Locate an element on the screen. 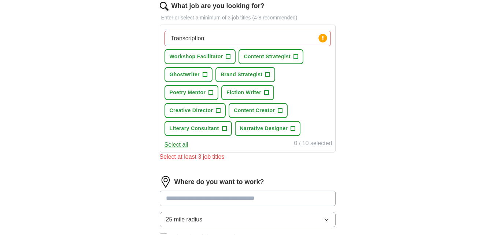 The image size is (495, 235). img: search.png is located at coordinates (164, 6).